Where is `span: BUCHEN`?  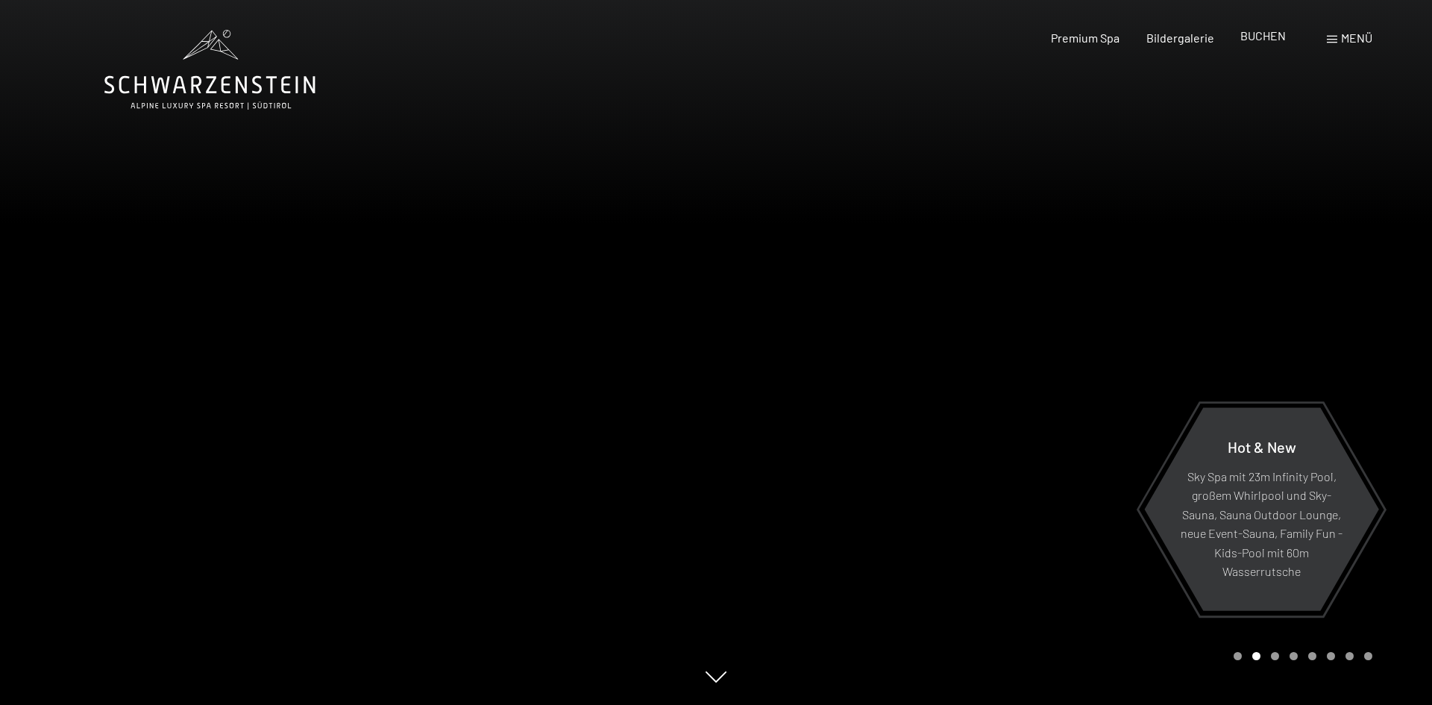
span: BUCHEN is located at coordinates (1263, 35).